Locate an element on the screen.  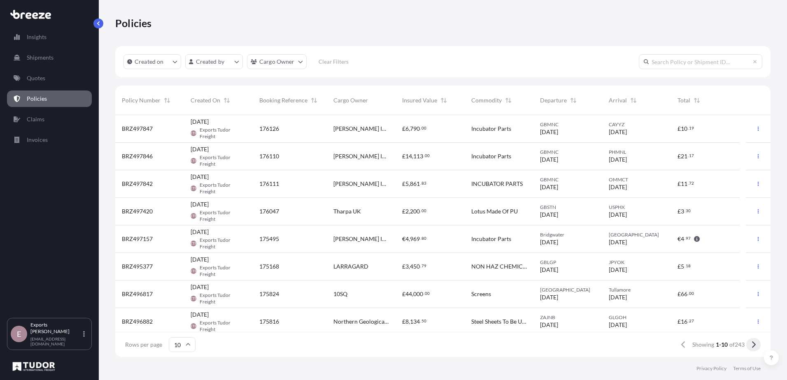
span: Created On is located at coordinates (205, 100).